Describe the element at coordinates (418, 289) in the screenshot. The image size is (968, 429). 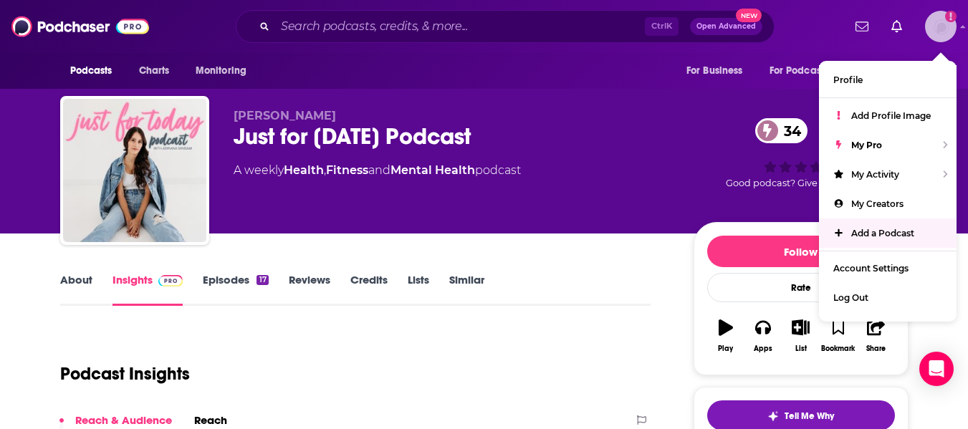
I see `a: Lists` at that location.